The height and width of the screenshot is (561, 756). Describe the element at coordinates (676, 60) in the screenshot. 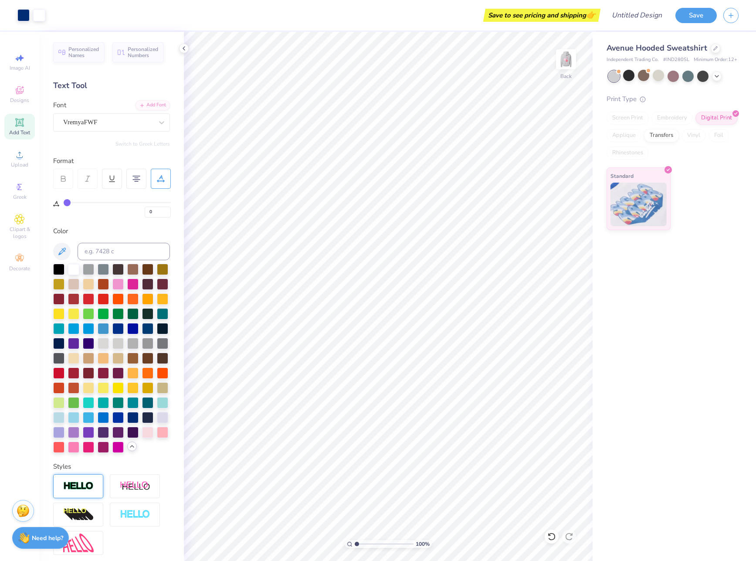

I see `span: # IND280SL` at that location.